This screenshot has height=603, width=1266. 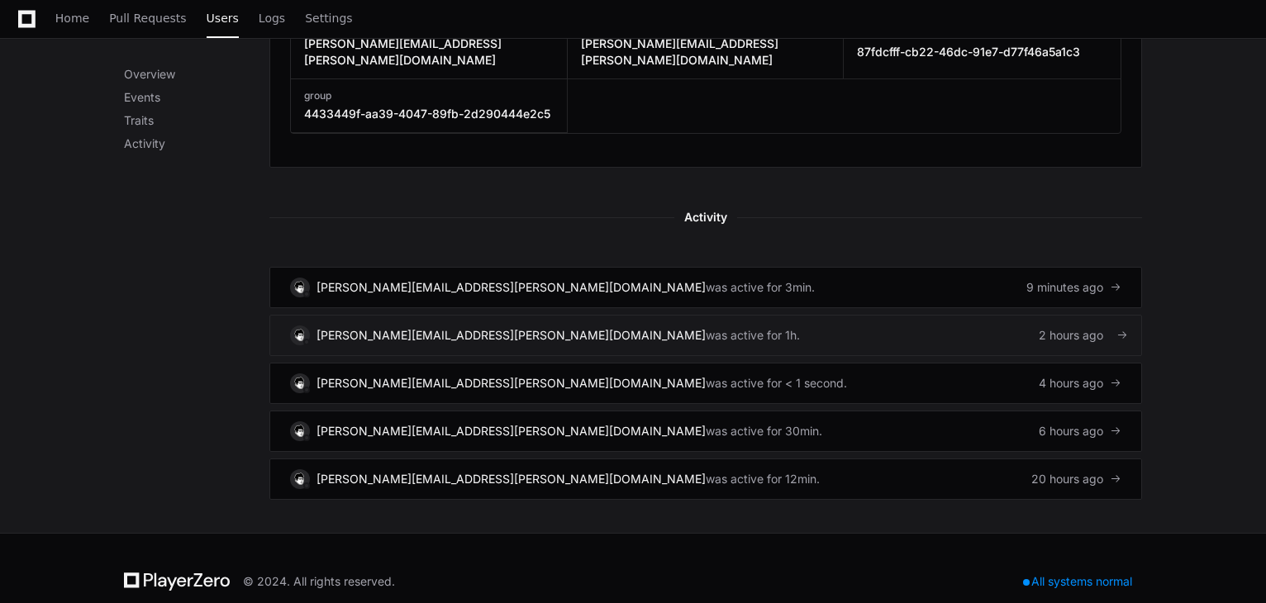 I want to click on div: 9 minutes ago, so click(x=1073, y=287).